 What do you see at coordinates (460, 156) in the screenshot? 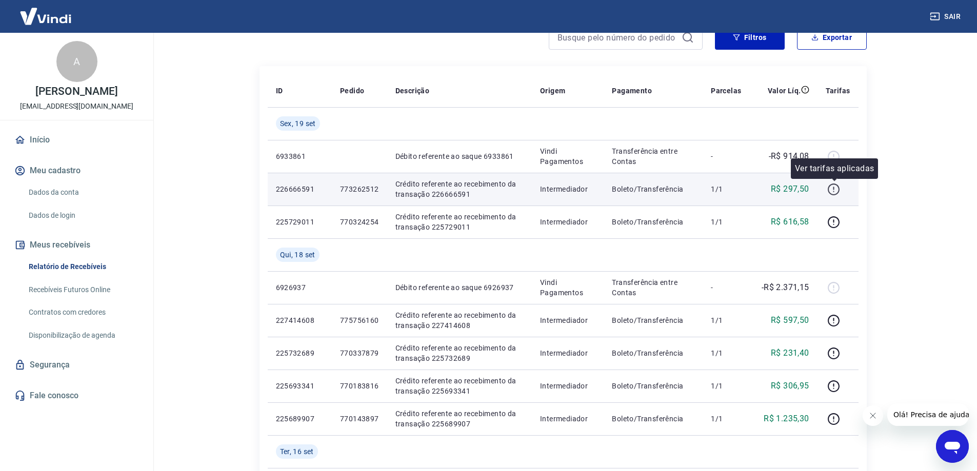
I see `p: Débito referente ao saque 6933861` at bounding box center [460, 156].